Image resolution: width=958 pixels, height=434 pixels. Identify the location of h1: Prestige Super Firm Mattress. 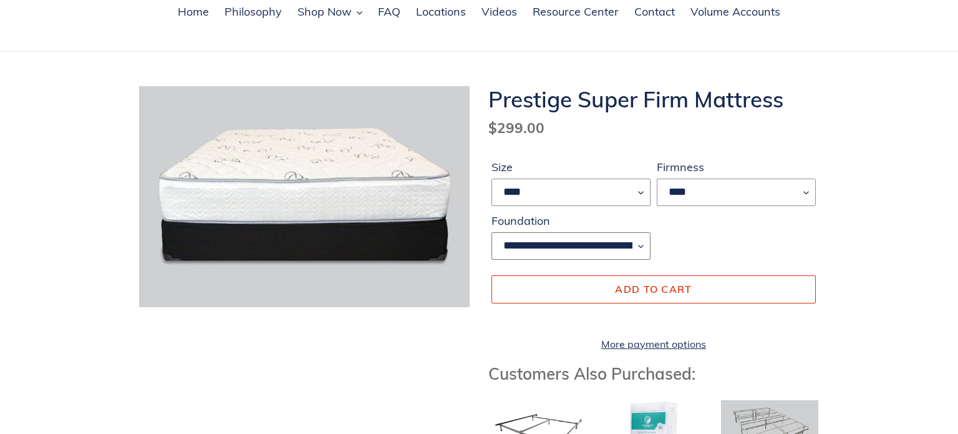
(654, 99).